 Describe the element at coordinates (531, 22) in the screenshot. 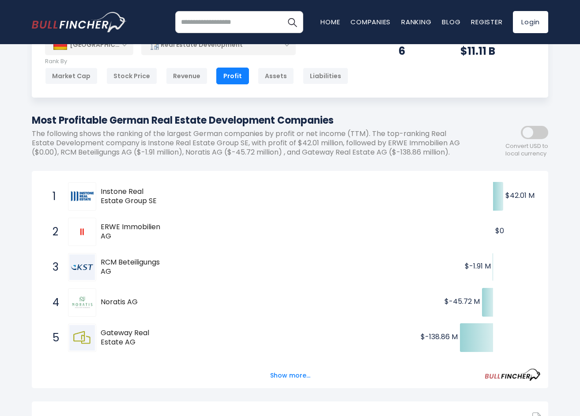

I see `a: Login` at that location.